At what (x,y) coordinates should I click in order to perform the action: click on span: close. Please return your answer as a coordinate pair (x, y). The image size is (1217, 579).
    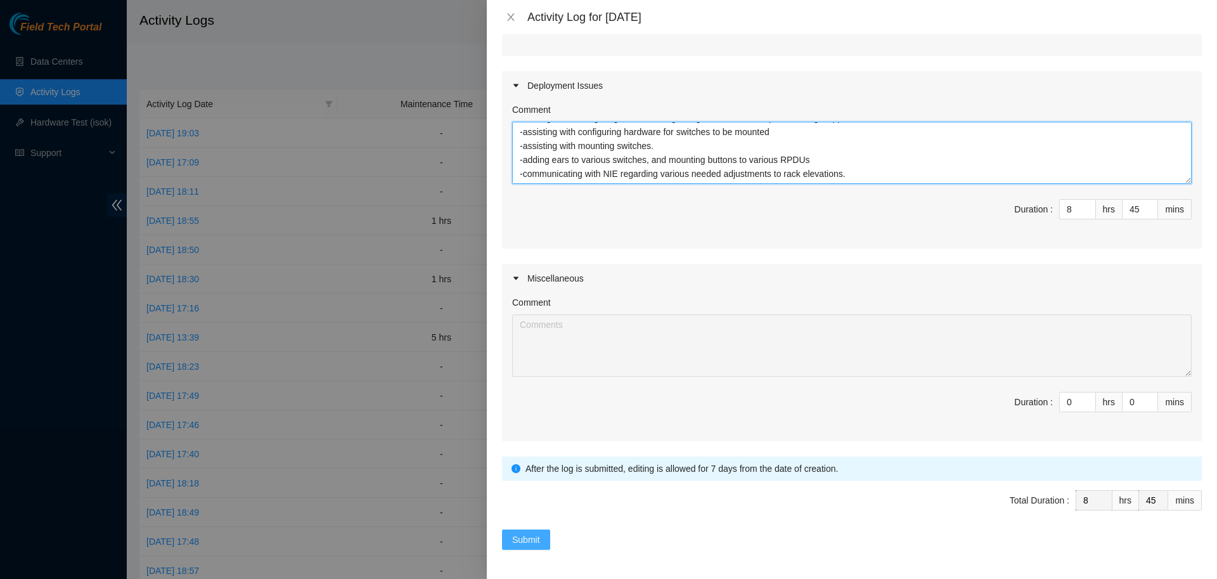
    Looking at the image, I should click on (511, 17).